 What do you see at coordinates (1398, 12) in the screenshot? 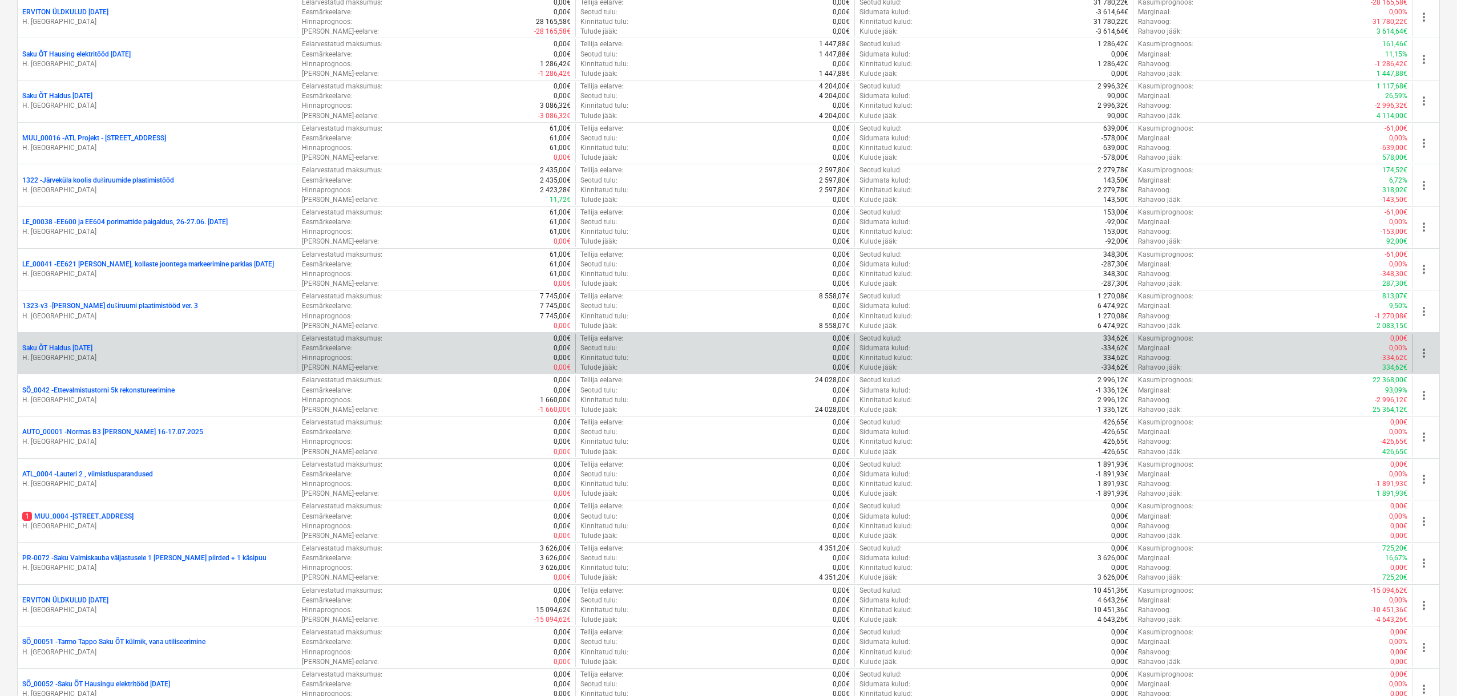
I see `p: 0,00%` at bounding box center [1398, 12].